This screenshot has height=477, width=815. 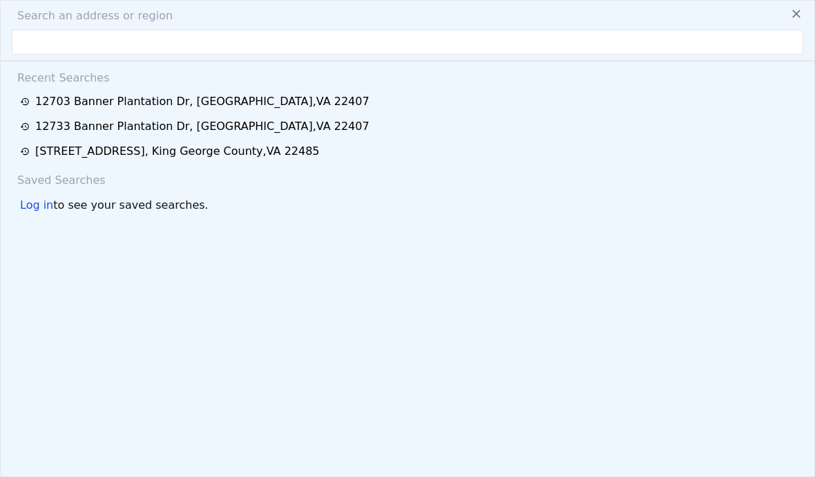 I want to click on span: Search an address or region, so click(x=89, y=16).